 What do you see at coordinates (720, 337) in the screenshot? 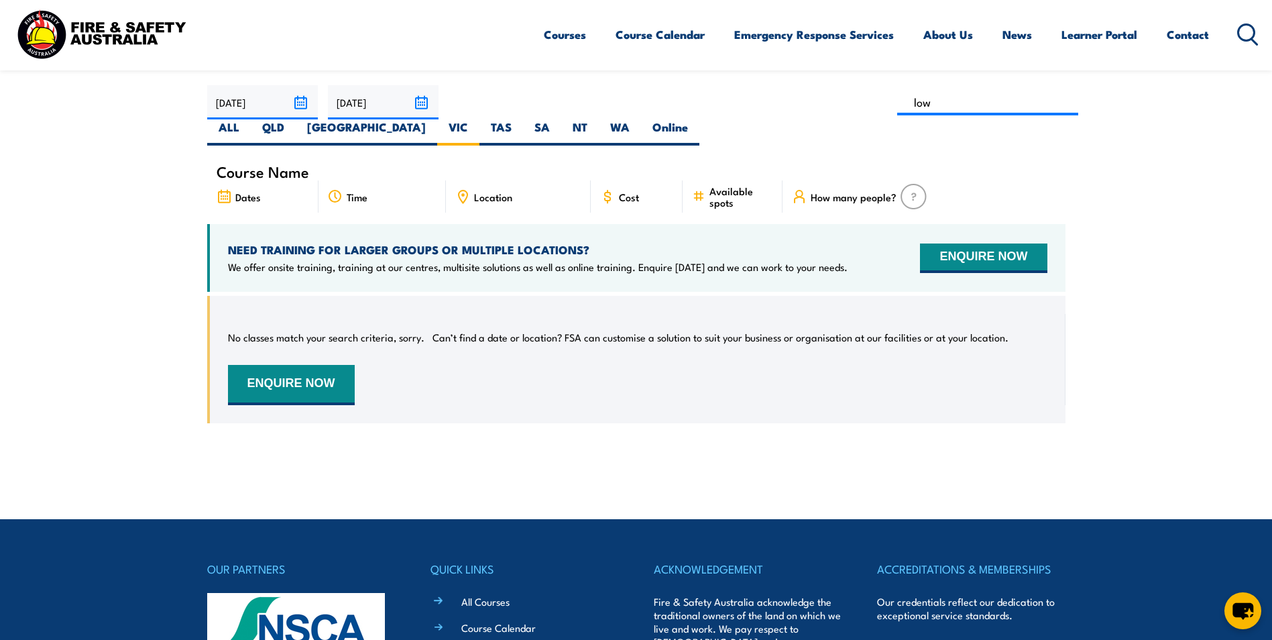
I see `p: Can’t find a date or location? FSA can customise a solution to suit your business or organisation...` at bounding box center [720, 337].